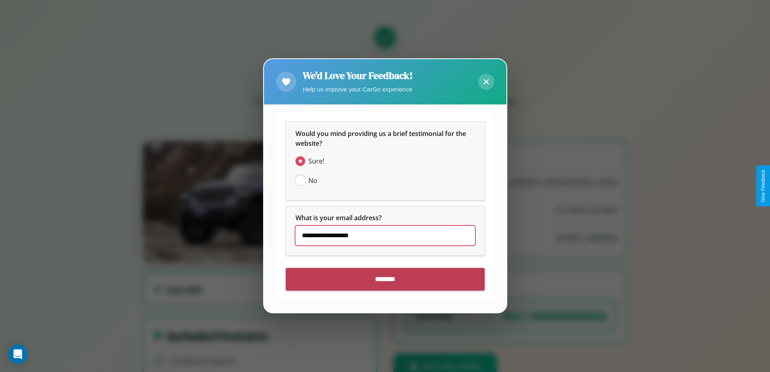 Image resolution: width=770 pixels, height=372 pixels. I want to click on span: Sure!, so click(316, 161).